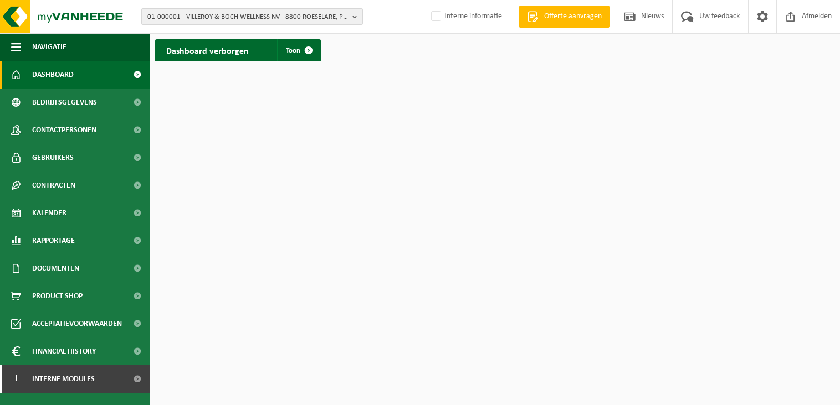  I want to click on span: Product Shop, so click(57, 296).